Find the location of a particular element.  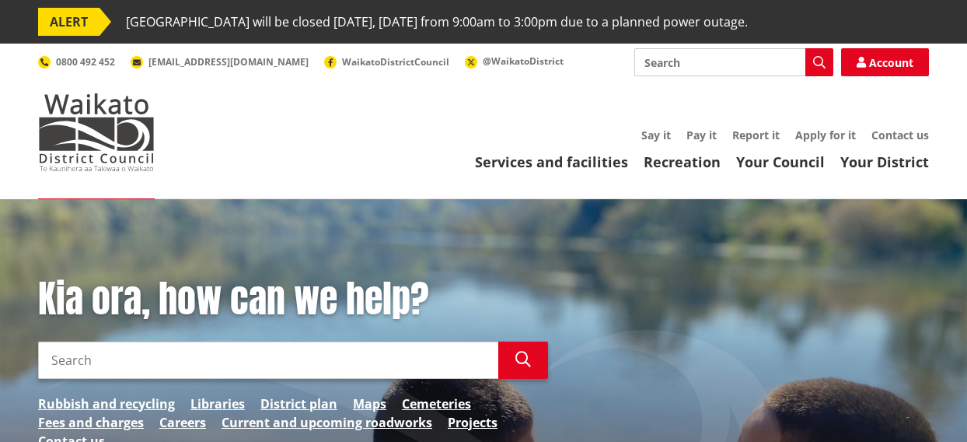

span: ALERT is located at coordinates (68, 22).